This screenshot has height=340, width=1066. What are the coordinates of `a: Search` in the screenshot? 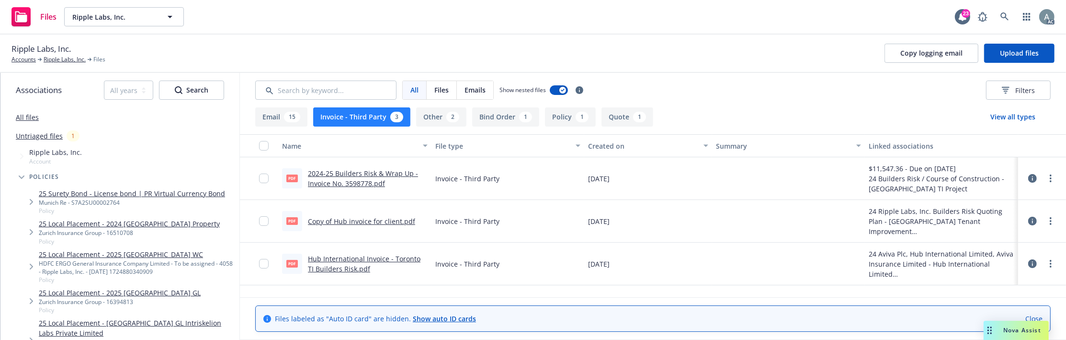 It's located at (1005, 17).